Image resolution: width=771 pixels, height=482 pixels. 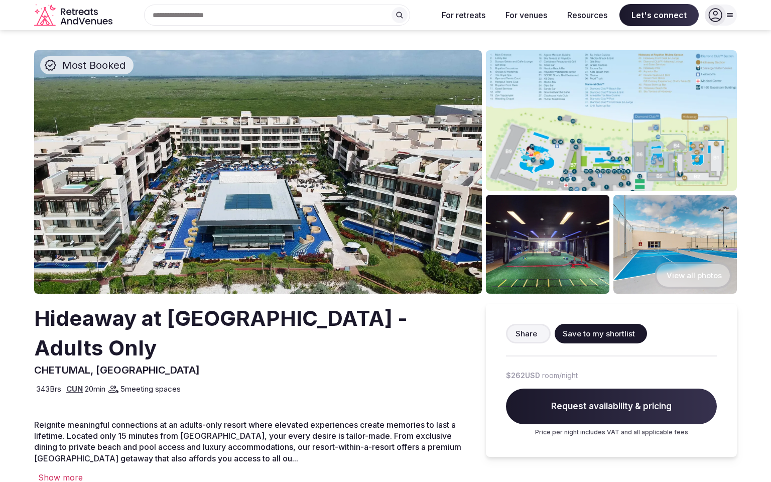 What do you see at coordinates (74, 15) in the screenshot?
I see `svg: Retreats and Venues company logo` at bounding box center [74, 15].